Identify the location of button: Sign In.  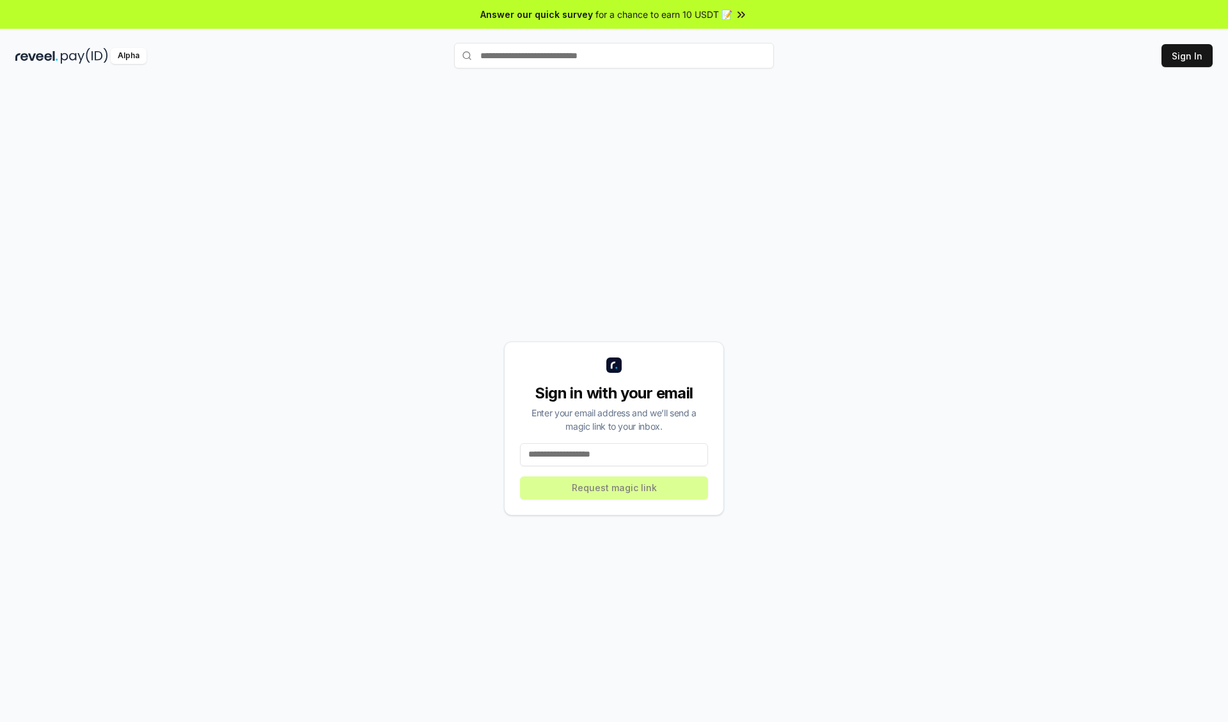
(1187, 56).